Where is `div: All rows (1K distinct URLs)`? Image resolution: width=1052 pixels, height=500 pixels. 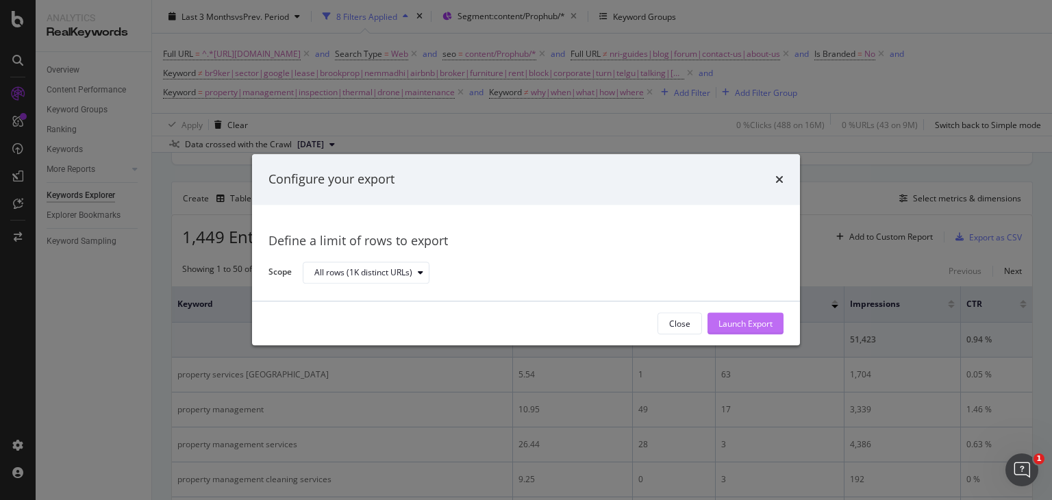 div: All rows (1K distinct URLs) is located at coordinates (363, 272).